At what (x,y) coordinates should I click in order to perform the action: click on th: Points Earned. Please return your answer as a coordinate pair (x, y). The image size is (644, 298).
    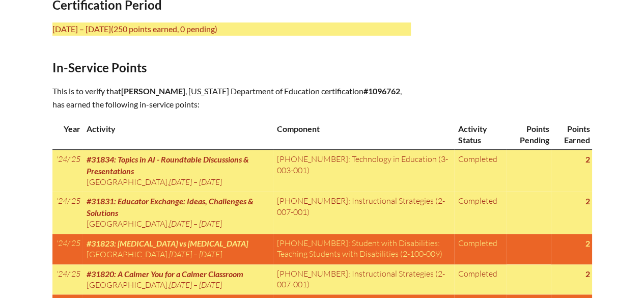
    Looking at the image, I should click on (571, 134).